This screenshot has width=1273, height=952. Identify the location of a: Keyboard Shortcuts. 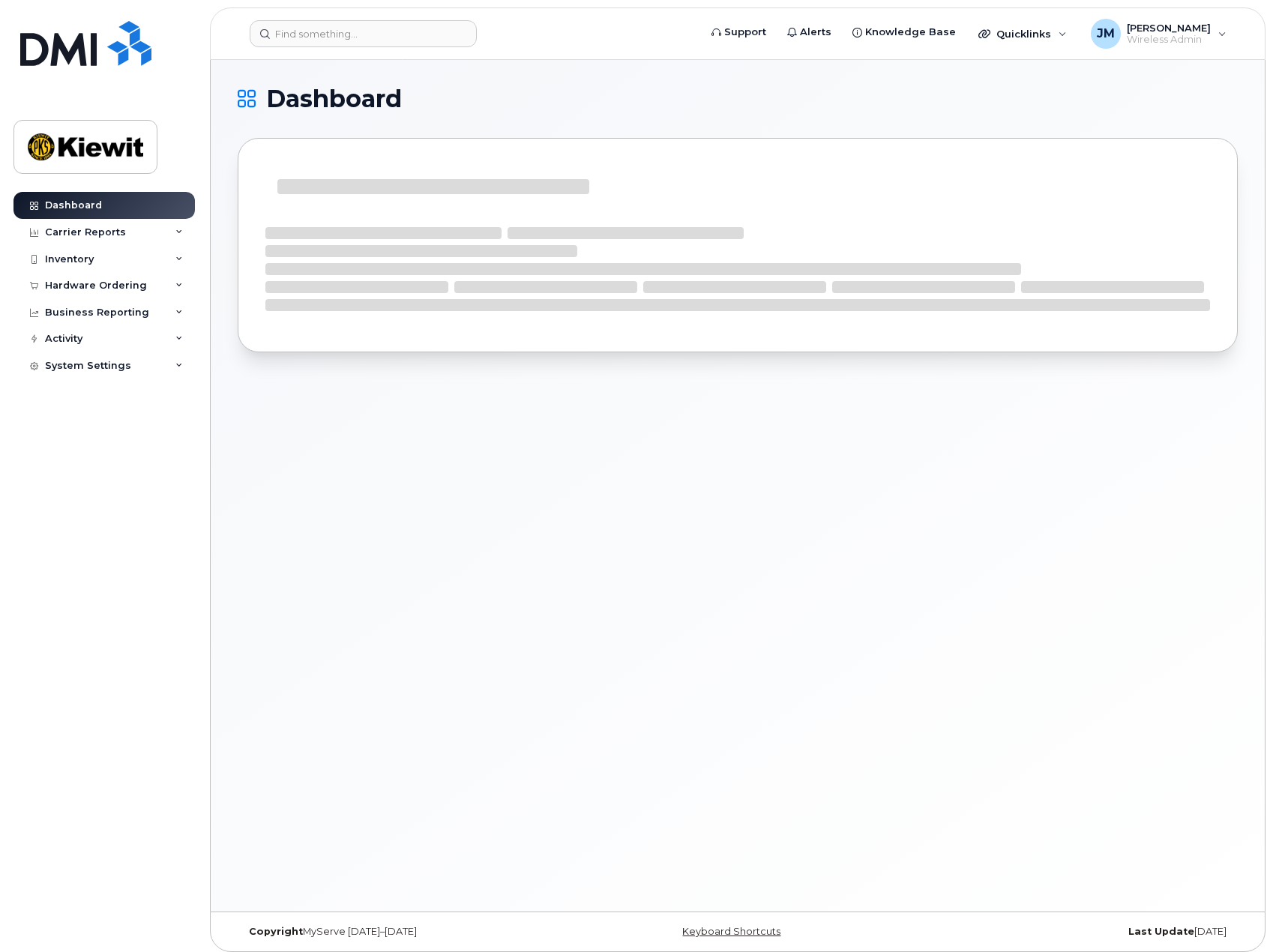
(731, 931).